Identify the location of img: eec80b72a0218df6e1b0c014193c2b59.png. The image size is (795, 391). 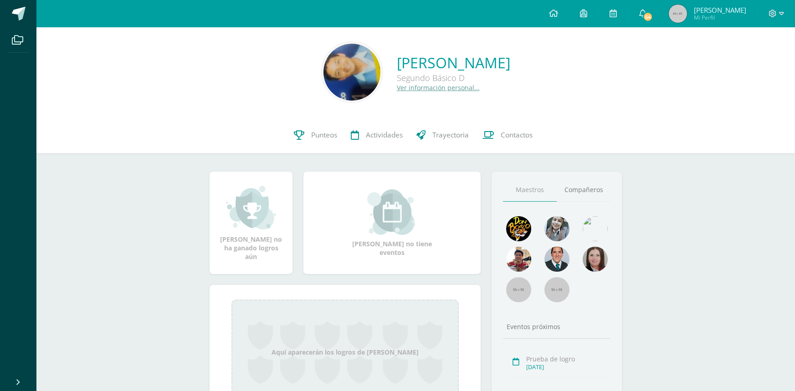
(557, 259).